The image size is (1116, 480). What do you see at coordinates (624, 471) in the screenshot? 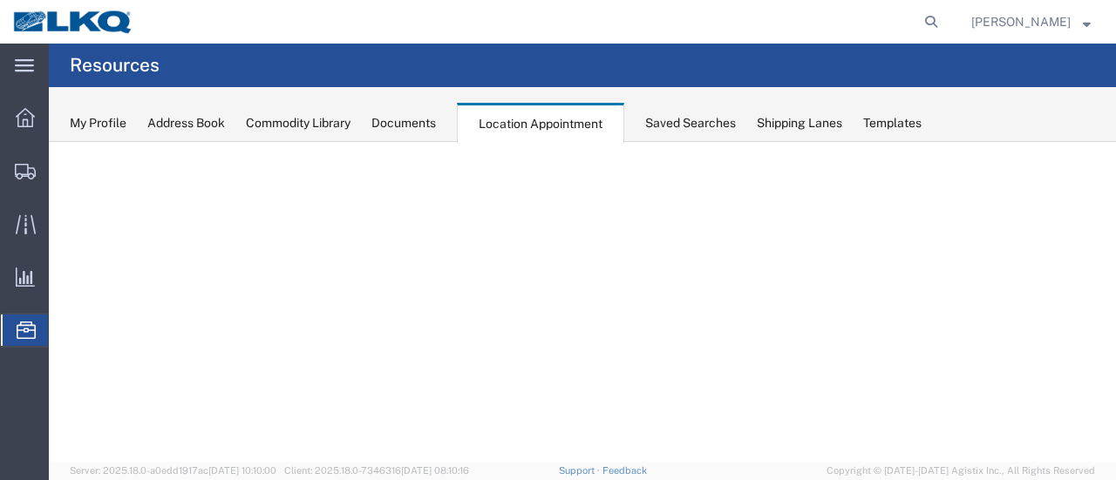
I see `a: Feedback` at bounding box center [624, 471].